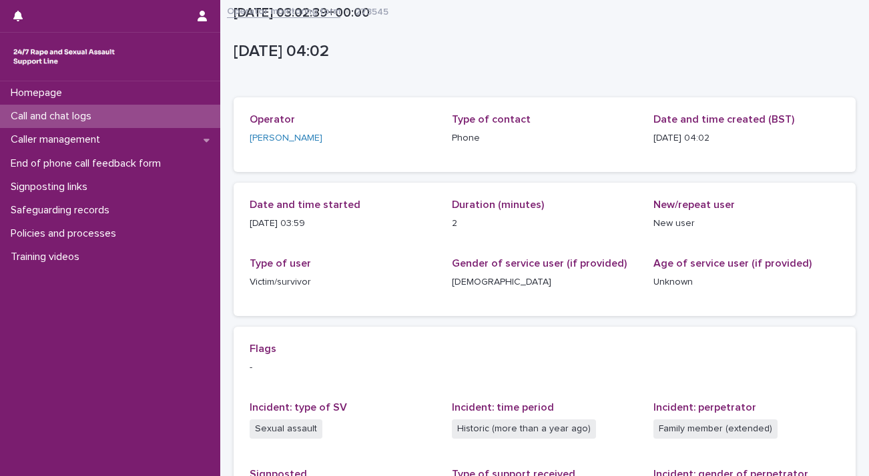 The width and height of the screenshot is (869, 476). I want to click on p: Caller management, so click(58, 139).